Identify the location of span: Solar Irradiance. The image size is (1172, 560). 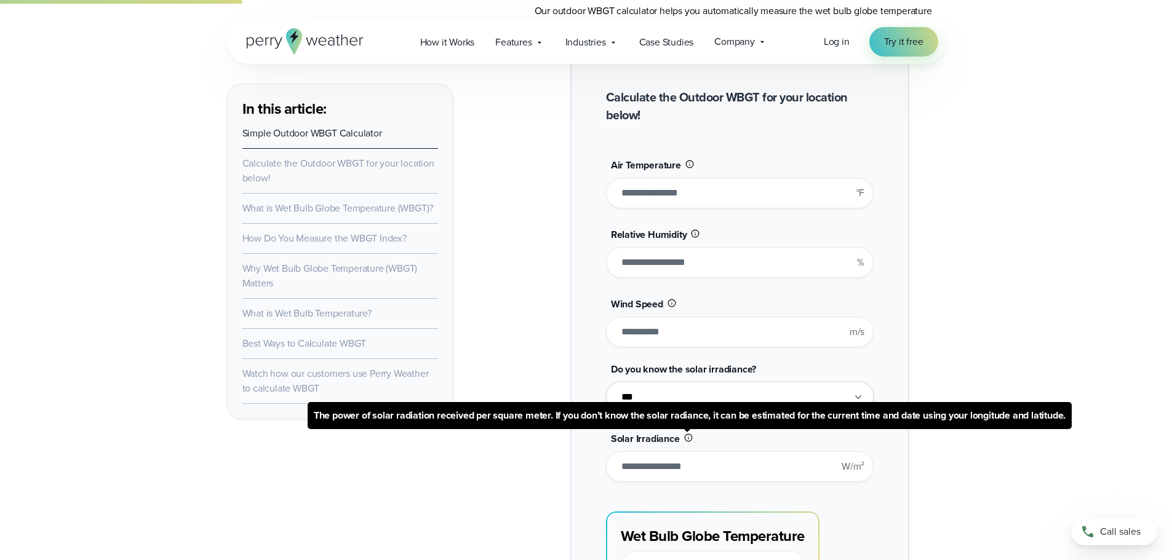
(645, 439).